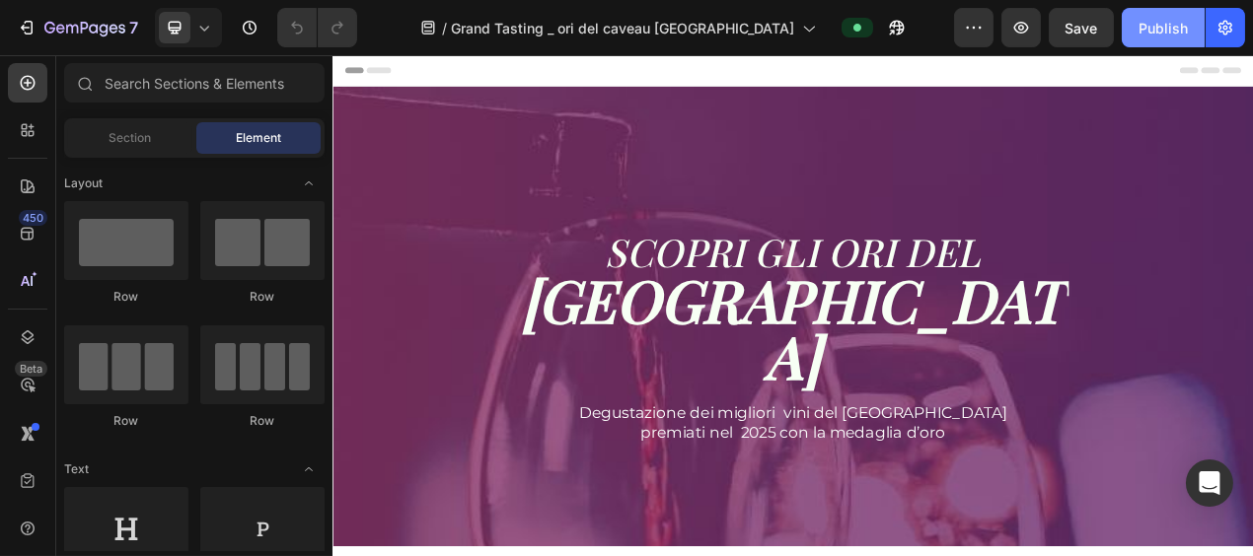 This screenshot has width=1253, height=556. I want to click on button: Publish, so click(1163, 28).